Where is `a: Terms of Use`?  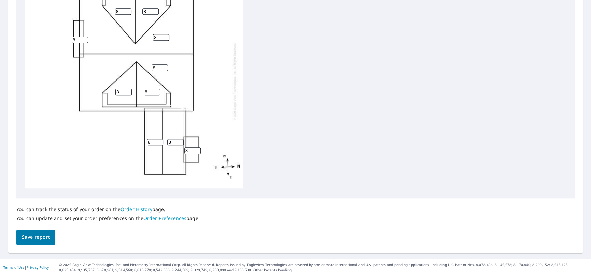 a: Terms of Use is located at coordinates (14, 268).